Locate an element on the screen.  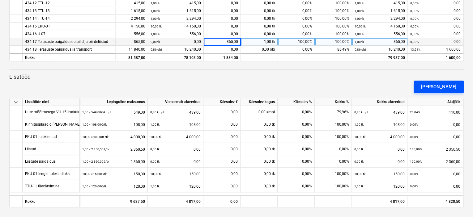
div: 110,00 is located at coordinates (435, 112).